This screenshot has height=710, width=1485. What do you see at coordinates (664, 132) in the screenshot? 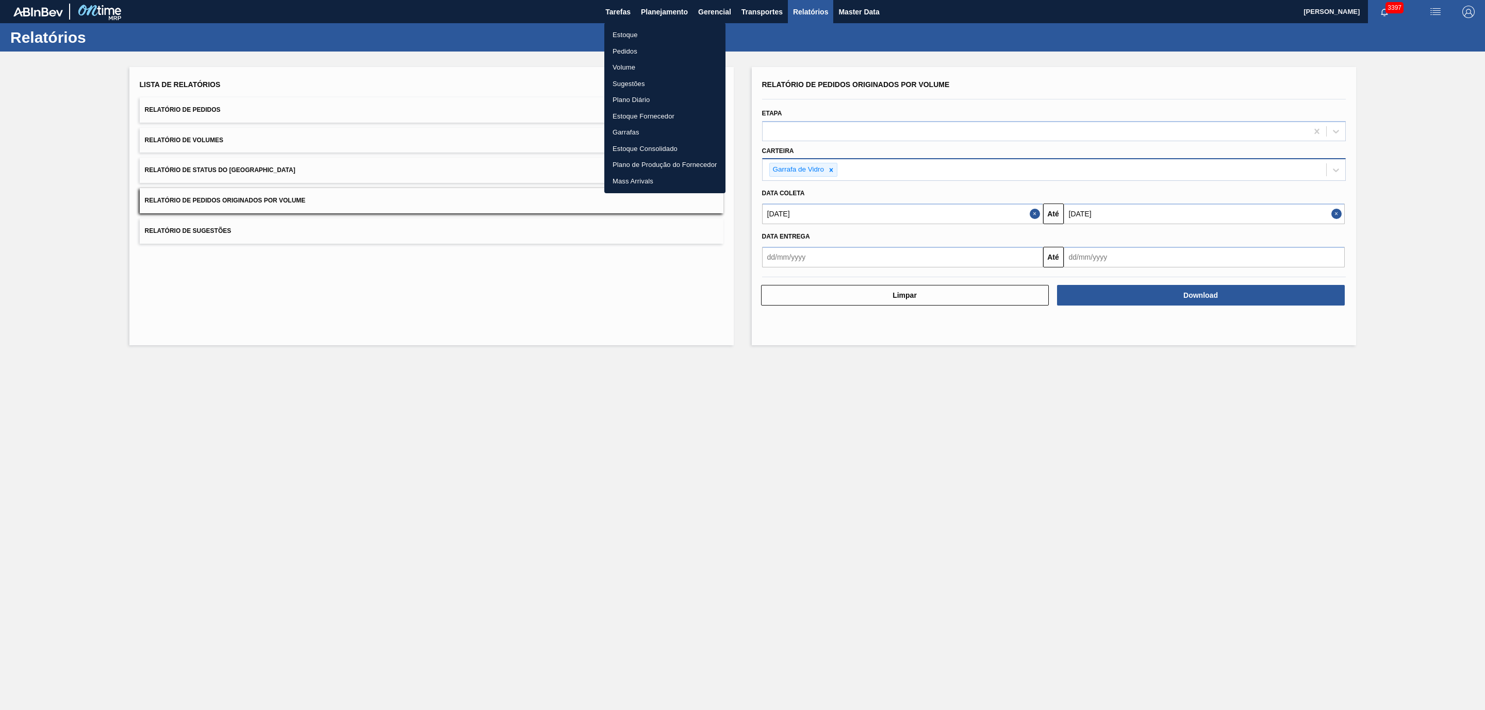
I see `a: Garrafas` at bounding box center [664, 132].